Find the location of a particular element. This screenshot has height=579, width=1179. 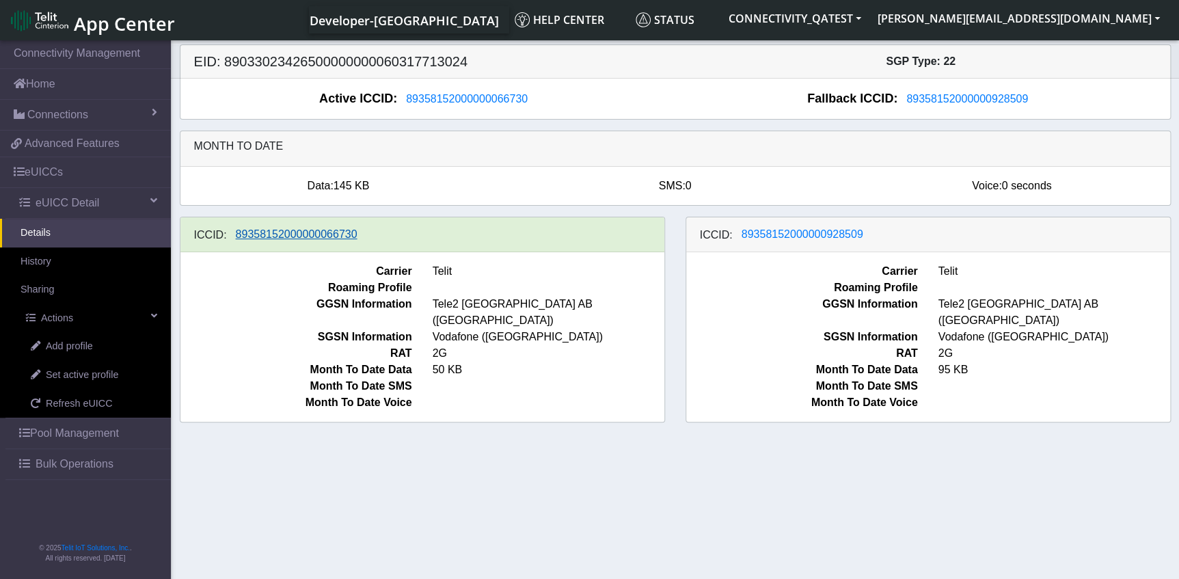

span: Set active profile is located at coordinates (82, 375).